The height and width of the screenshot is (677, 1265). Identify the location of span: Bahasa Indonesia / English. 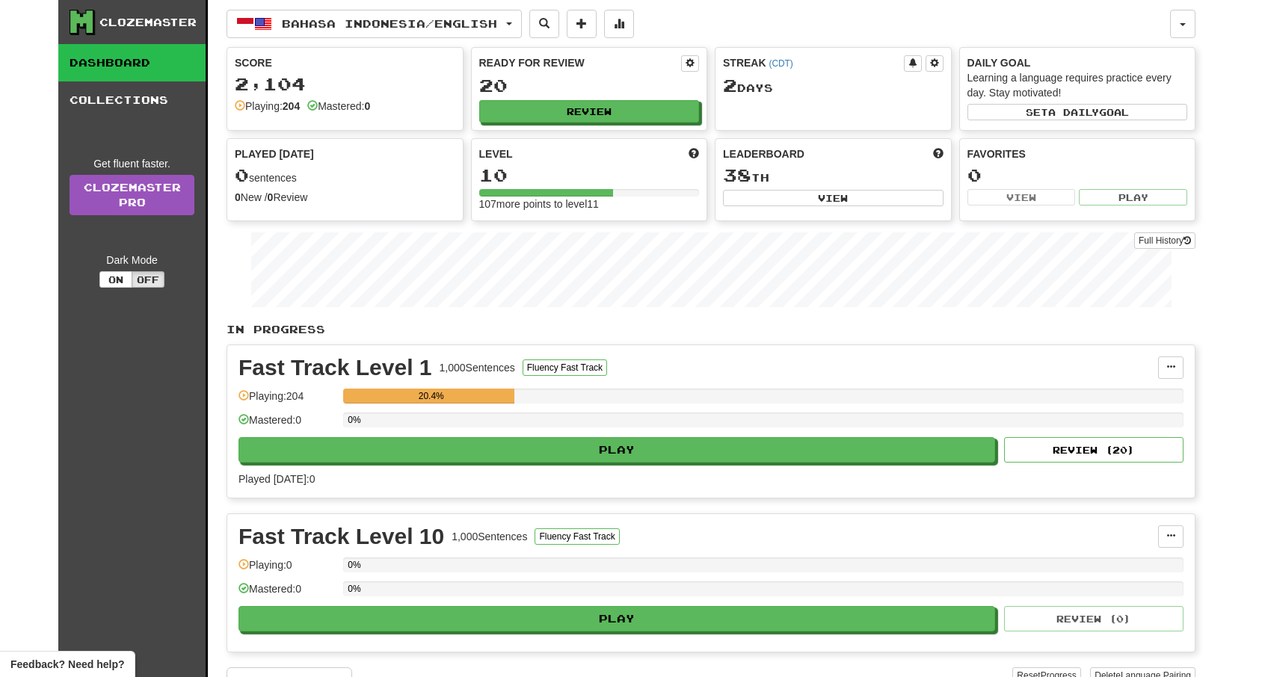
(390, 23).